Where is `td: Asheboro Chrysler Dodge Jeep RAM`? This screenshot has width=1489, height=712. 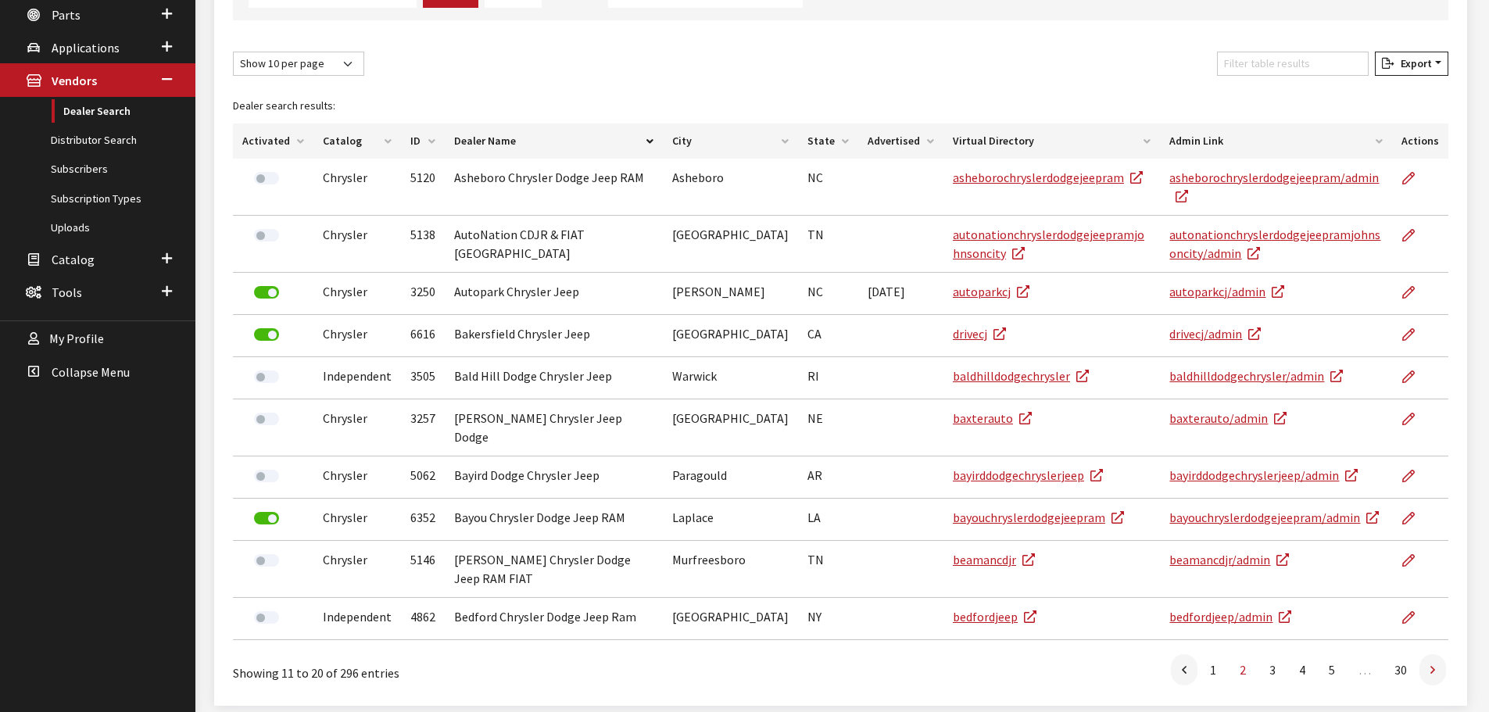
td: Asheboro Chrysler Dodge Jeep RAM is located at coordinates (553, 187).